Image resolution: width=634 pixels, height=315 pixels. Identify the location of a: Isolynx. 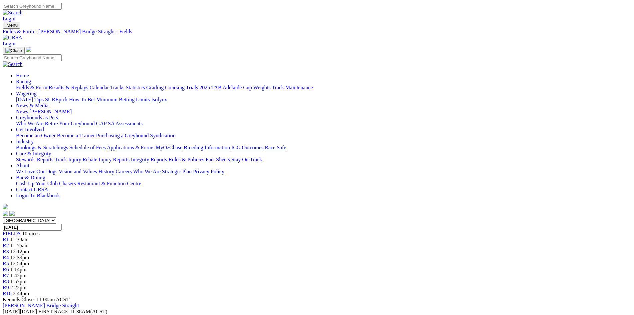
(159, 99).